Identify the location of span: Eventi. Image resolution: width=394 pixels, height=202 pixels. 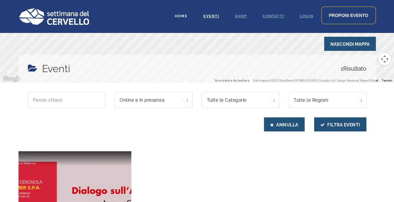
(211, 16).